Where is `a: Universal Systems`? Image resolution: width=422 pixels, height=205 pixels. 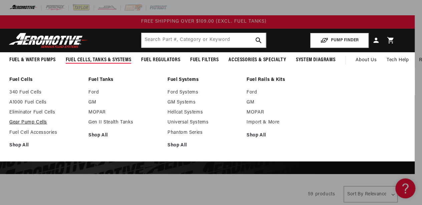 a: Universal Systems is located at coordinates (203, 123).